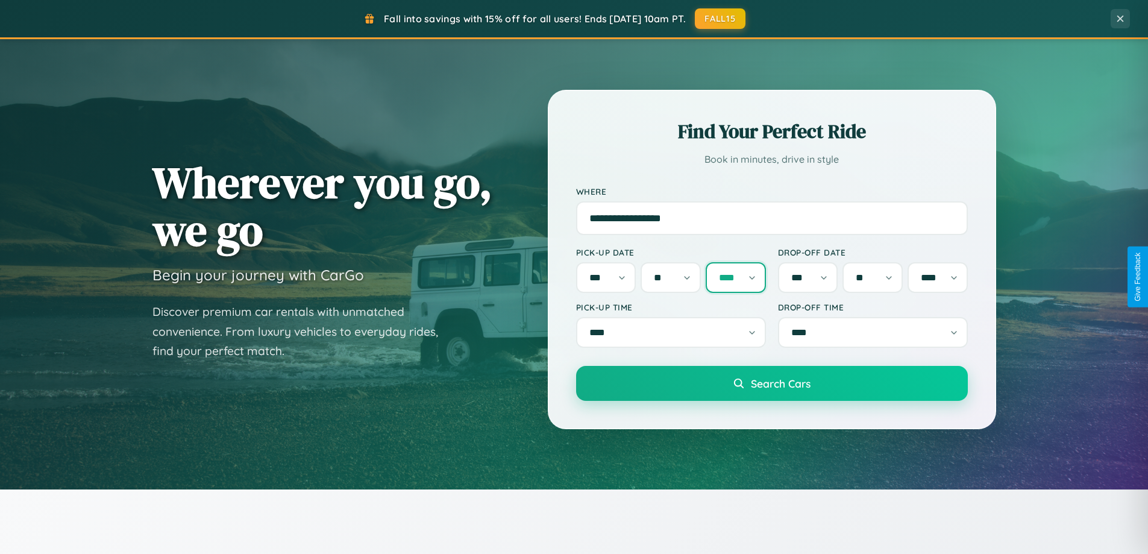 The height and width of the screenshot is (554, 1148). Describe the element at coordinates (671, 307) in the screenshot. I see `label: Pick-up Time` at that location.